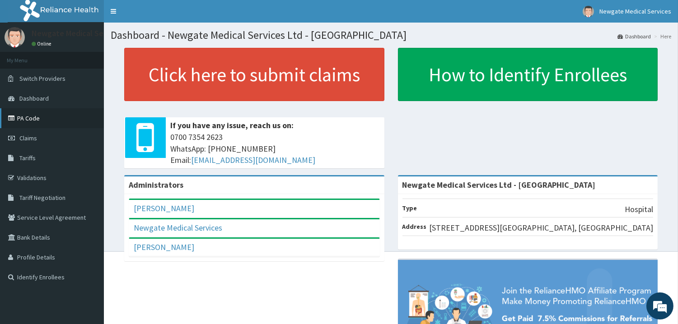 The width and height of the screenshot is (678, 324). What do you see at coordinates (34, 98) in the screenshot?
I see `span: Dashboard` at bounding box center [34, 98].